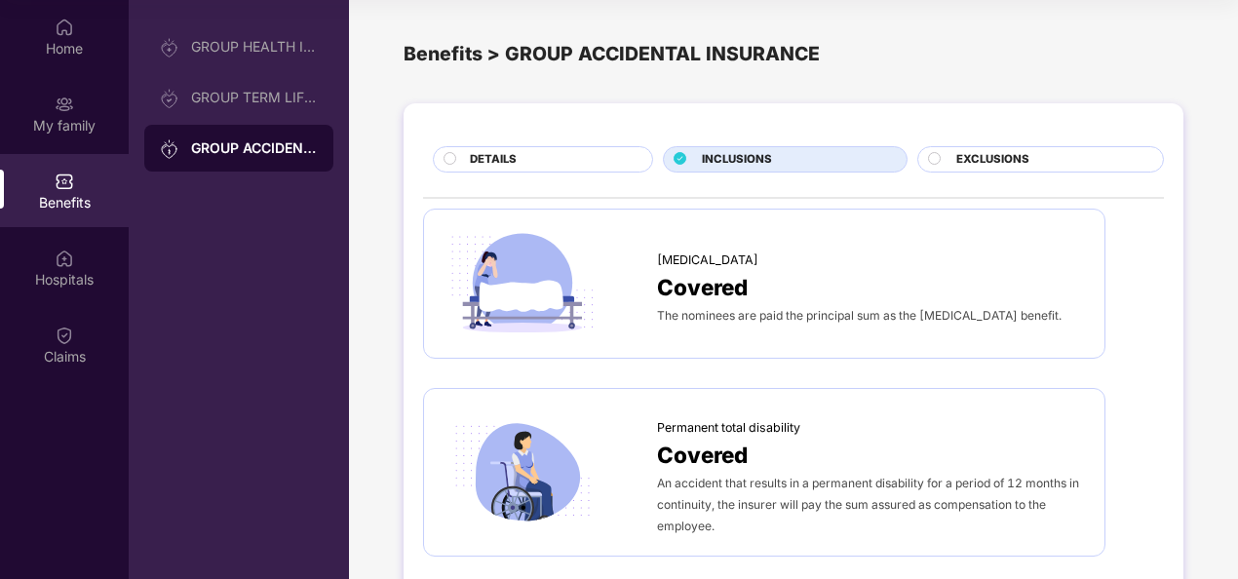 The image size is (1238, 579). I want to click on span: DETAILS, so click(493, 160).